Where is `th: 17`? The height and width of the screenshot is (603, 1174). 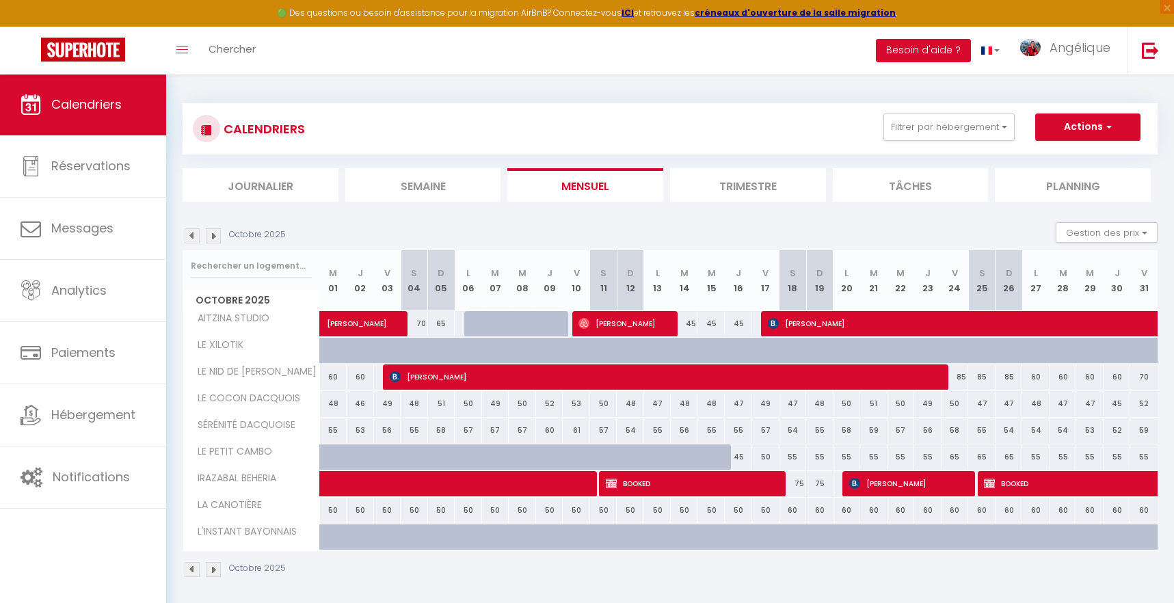
th: 17 is located at coordinates (766, 280).